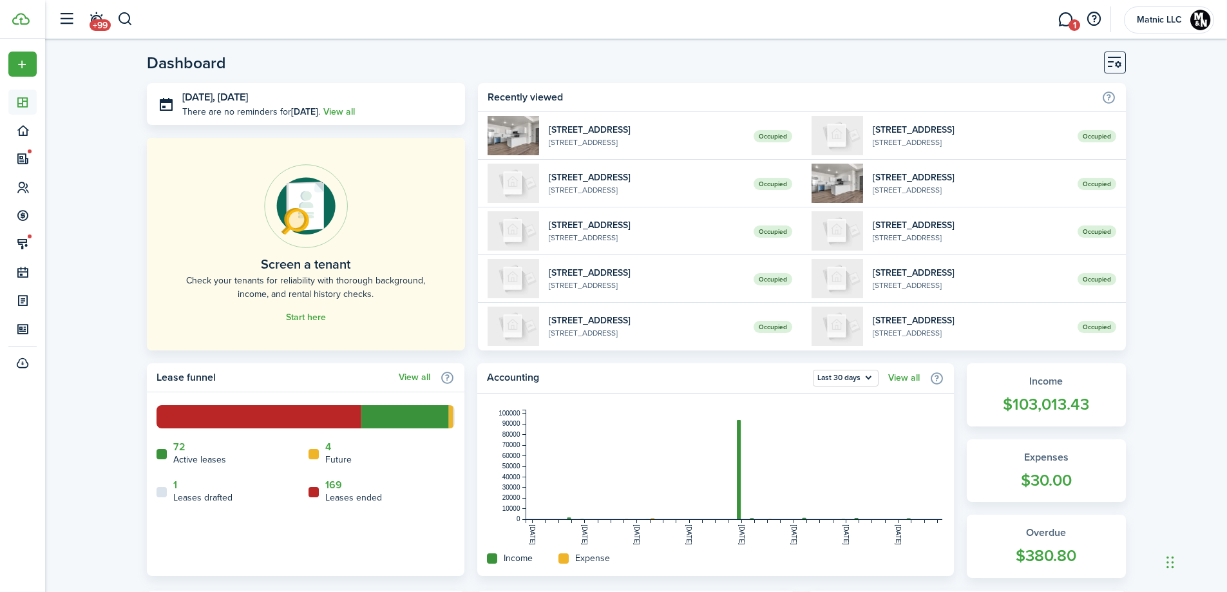  Describe the element at coordinates (1046, 381) in the screenshot. I see `widget-stats-title: Income` at that location.